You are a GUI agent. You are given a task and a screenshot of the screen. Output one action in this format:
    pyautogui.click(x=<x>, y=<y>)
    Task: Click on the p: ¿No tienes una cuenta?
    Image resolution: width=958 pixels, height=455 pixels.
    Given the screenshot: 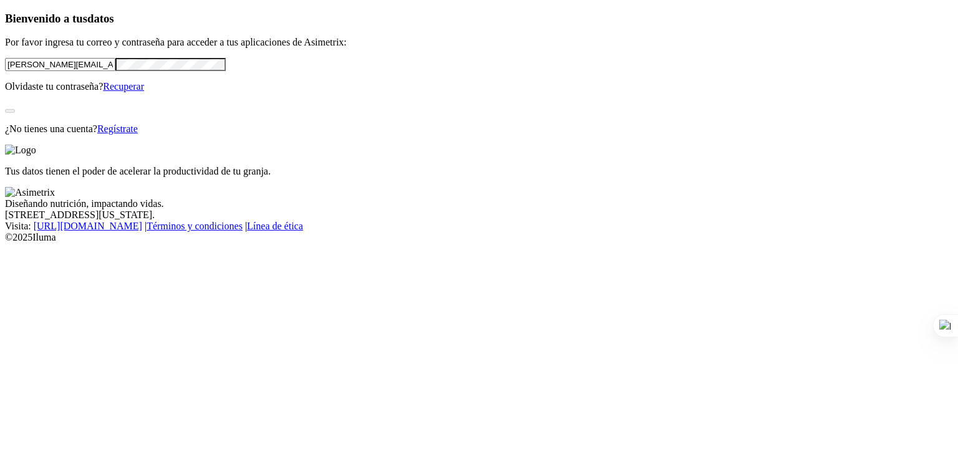 What is the action you would take?
    pyautogui.click(x=479, y=129)
    